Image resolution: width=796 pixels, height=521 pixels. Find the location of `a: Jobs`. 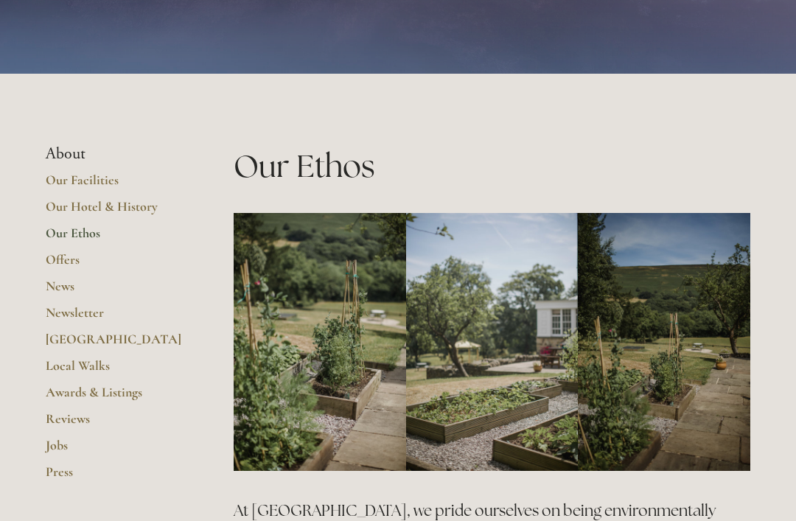

a: Jobs is located at coordinates (116, 450).